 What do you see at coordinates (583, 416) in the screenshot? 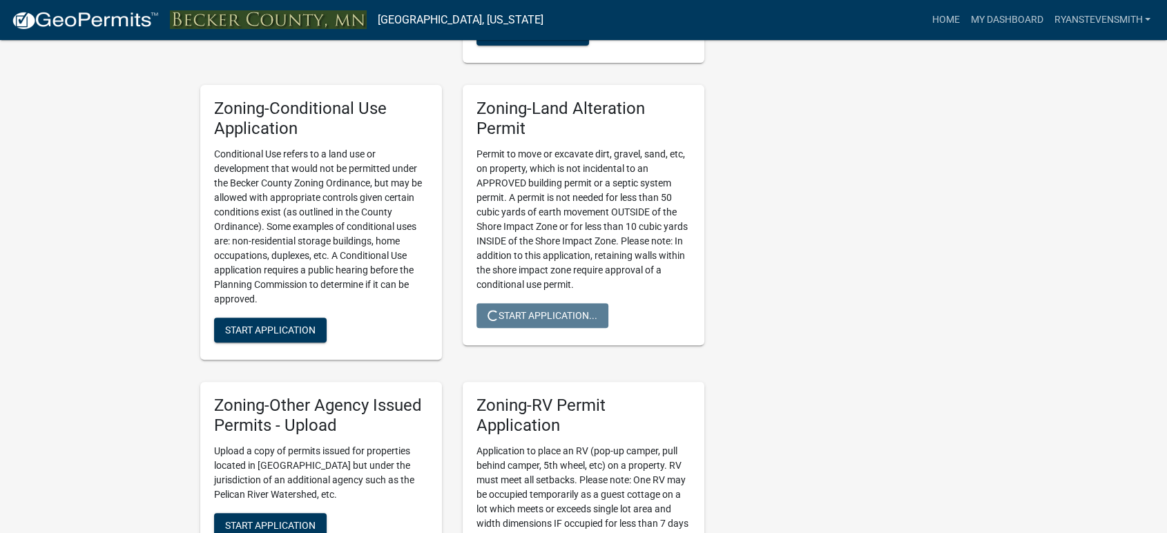
I see `h5: Zoning-RV Permit Application` at bounding box center [583, 416].